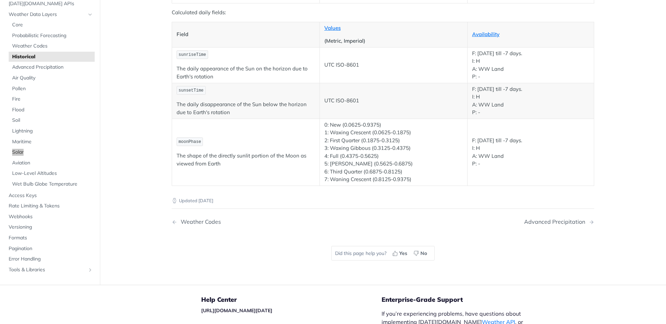  I want to click on span: Maritime, so click(52, 142).